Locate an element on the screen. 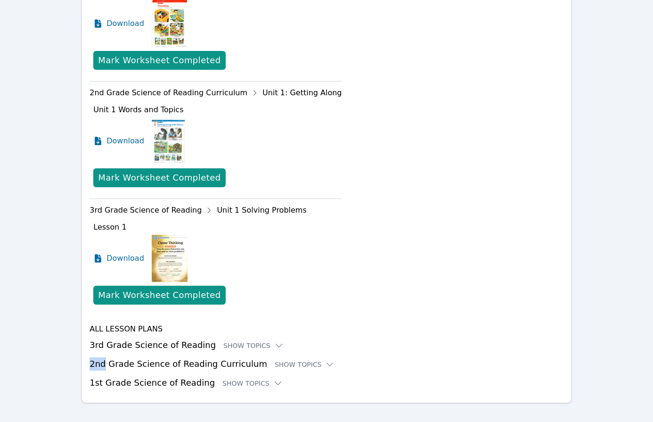 This screenshot has width=653, height=422. div: 2nd Grade Science of Reading Curriculum Unit 1: Getting Along is located at coordinates (215, 93).